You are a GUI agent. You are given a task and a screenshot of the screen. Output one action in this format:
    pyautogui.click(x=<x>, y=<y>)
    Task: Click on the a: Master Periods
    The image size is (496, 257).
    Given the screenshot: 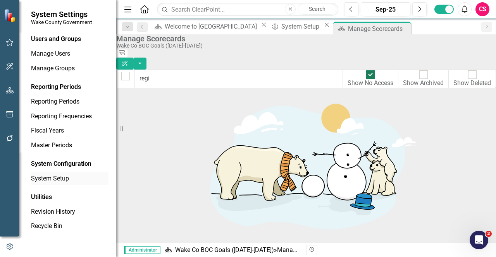 What is the action you would take?
    pyautogui.click(x=70, y=146)
    